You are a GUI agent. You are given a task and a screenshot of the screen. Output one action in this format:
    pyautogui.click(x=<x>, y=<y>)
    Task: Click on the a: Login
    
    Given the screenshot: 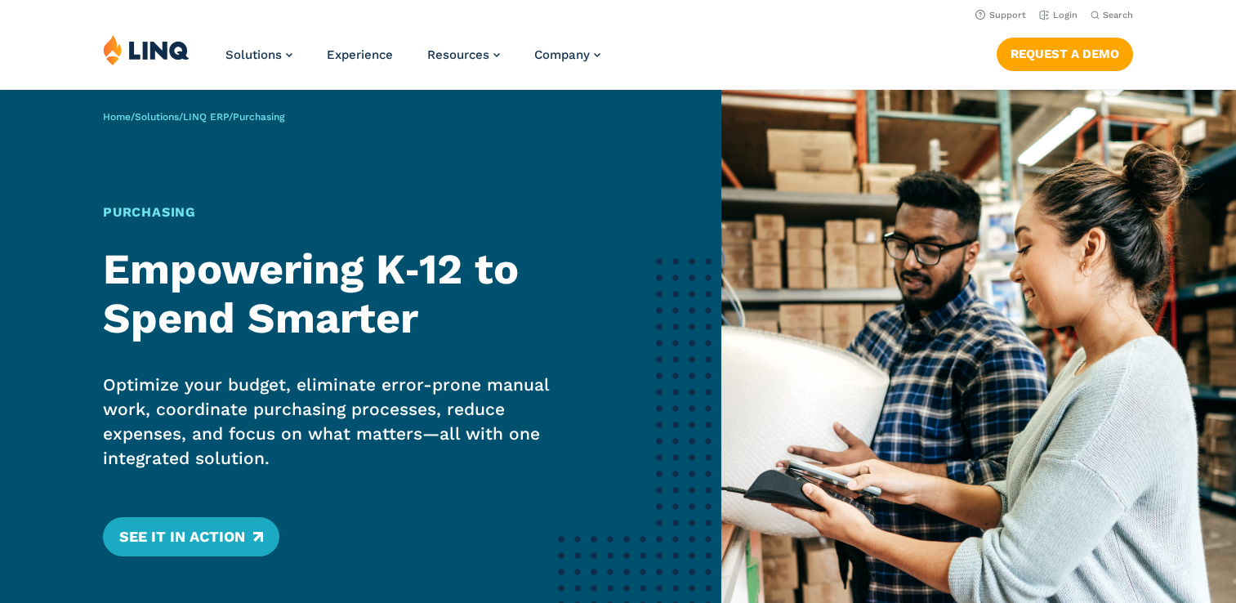 What is the action you would take?
    pyautogui.click(x=1058, y=15)
    